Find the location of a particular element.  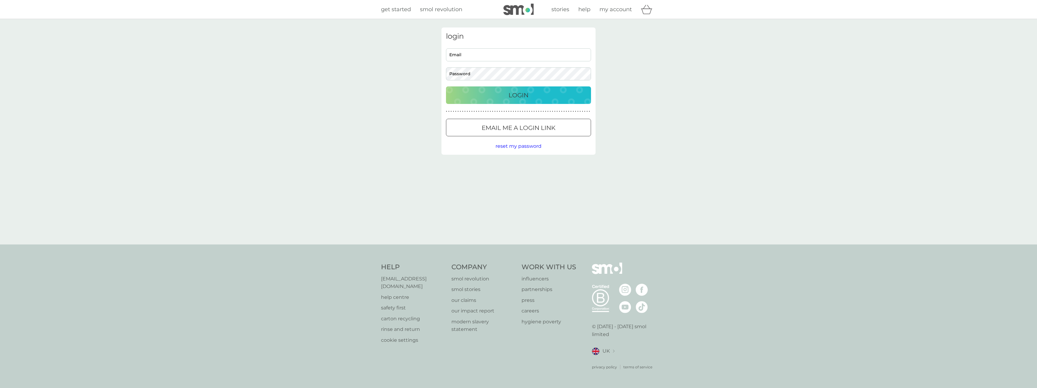

button: Email me a login link is located at coordinates (519, 128).